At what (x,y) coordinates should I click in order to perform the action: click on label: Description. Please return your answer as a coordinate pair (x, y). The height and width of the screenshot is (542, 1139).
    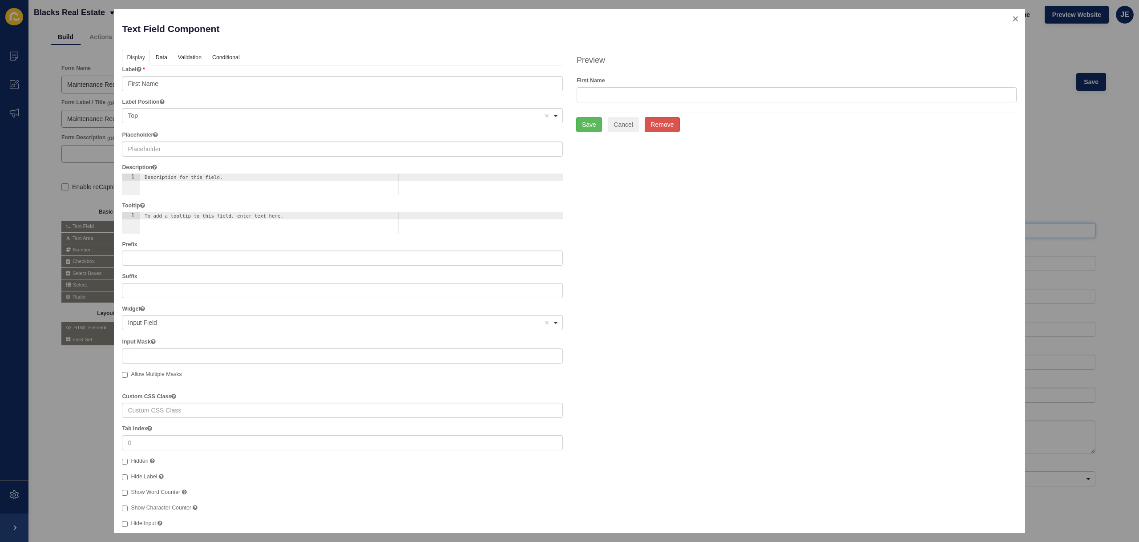
    Looking at the image, I should click on (139, 167).